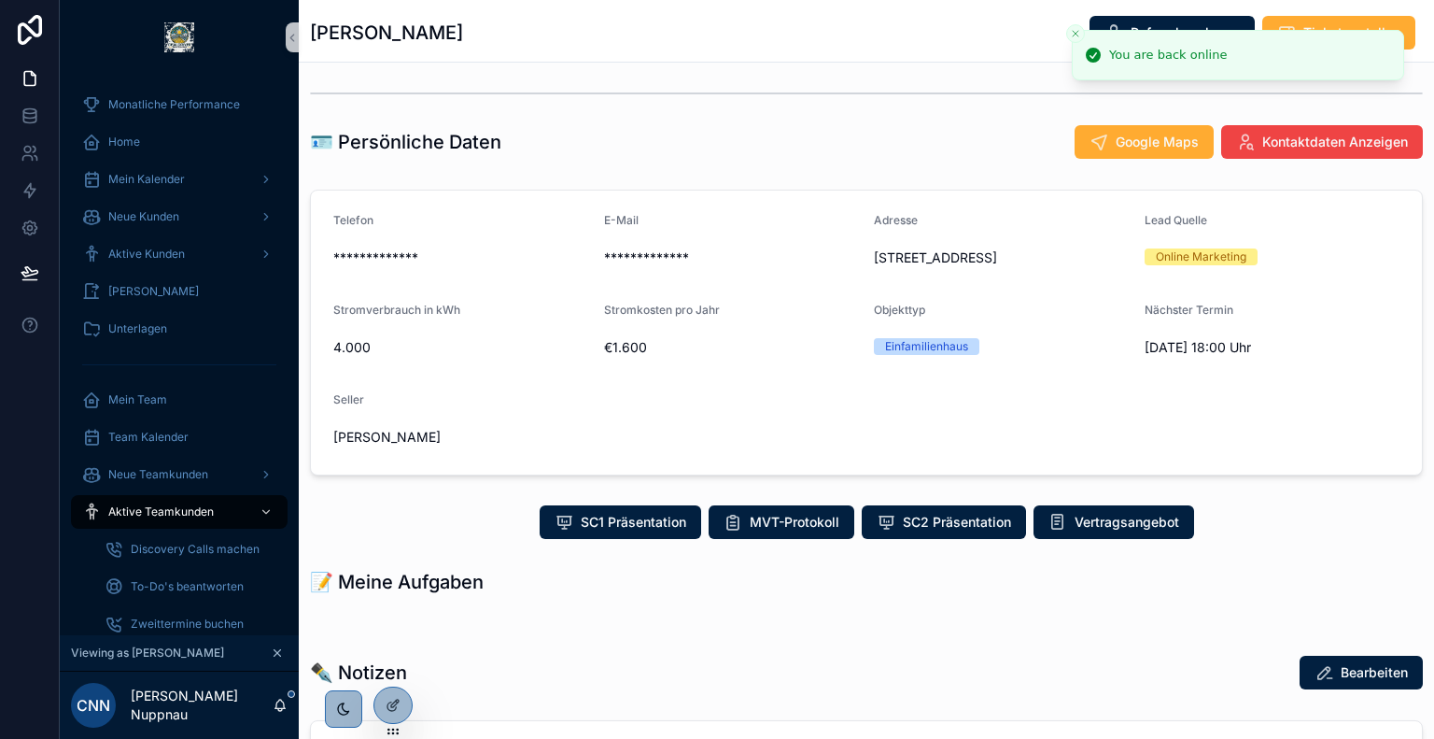 The width and height of the screenshot is (1434, 739). What do you see at coordinates (148, 437) in the screenshot?
I see `span: Team Kalender` at bounding box center [148, 437].